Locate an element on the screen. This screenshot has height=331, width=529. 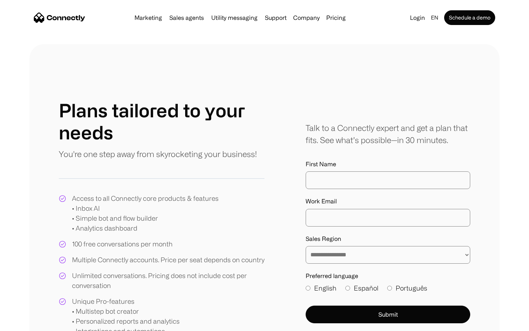
div: Access to all Connectly core products & features • Inbox AI • Simple bot and flow builder • Analy... is located at coordinates (145, 213).